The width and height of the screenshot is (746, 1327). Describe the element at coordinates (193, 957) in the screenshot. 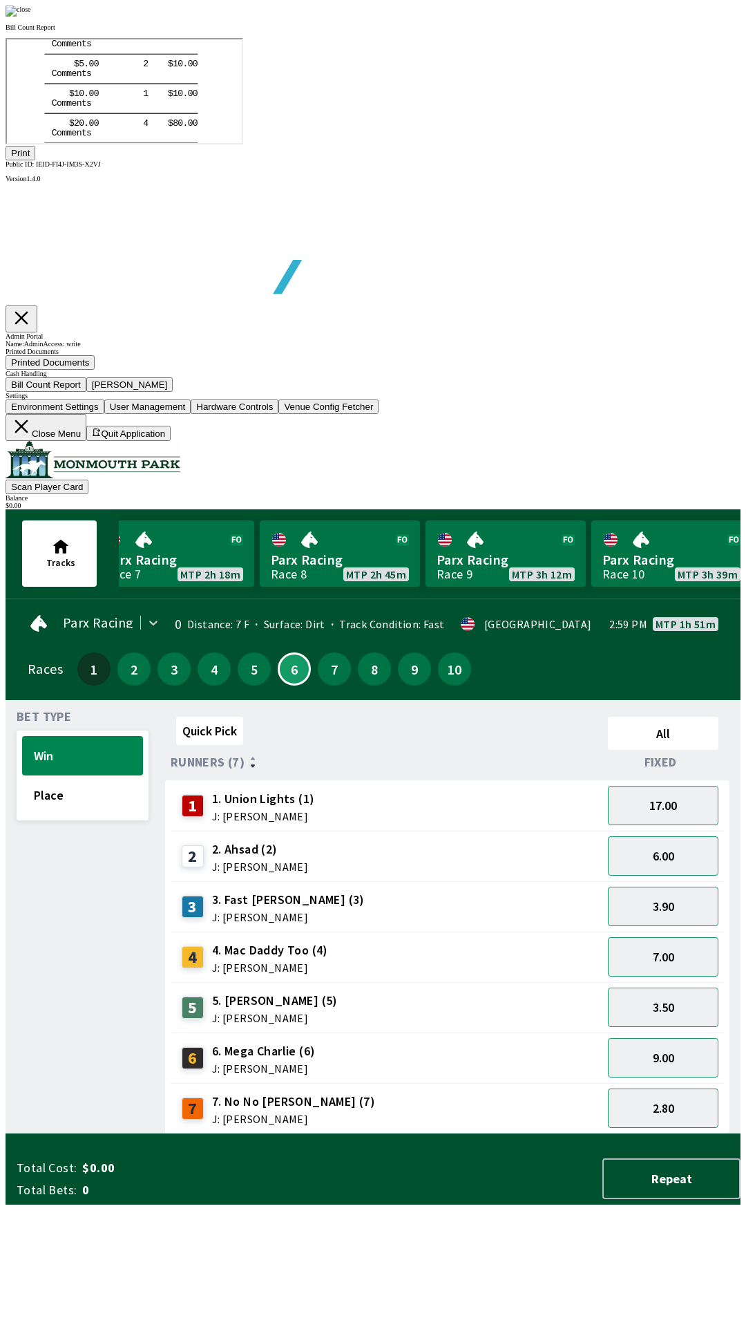

I see `div: 4` at that location.